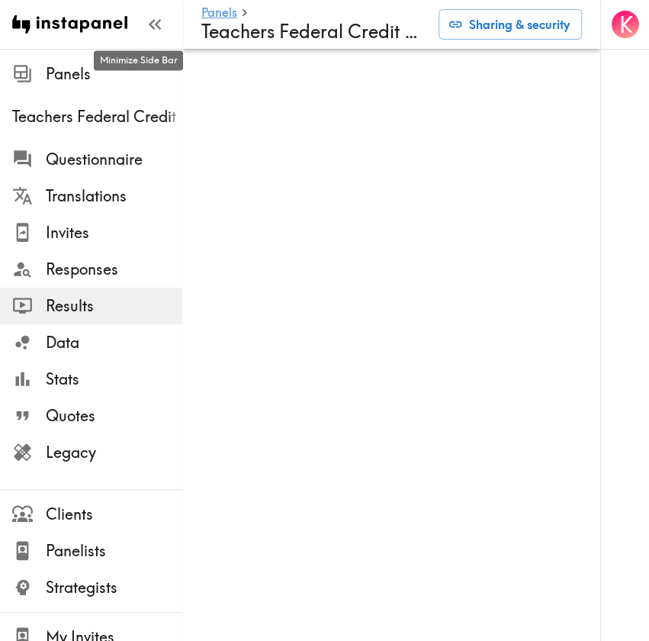 This screenshot has width=649, height=641. What do you see at coordinates (138, 60) in the screenshot?
I see `div: Minimize Side Bar` at bounding box center [138, 60].